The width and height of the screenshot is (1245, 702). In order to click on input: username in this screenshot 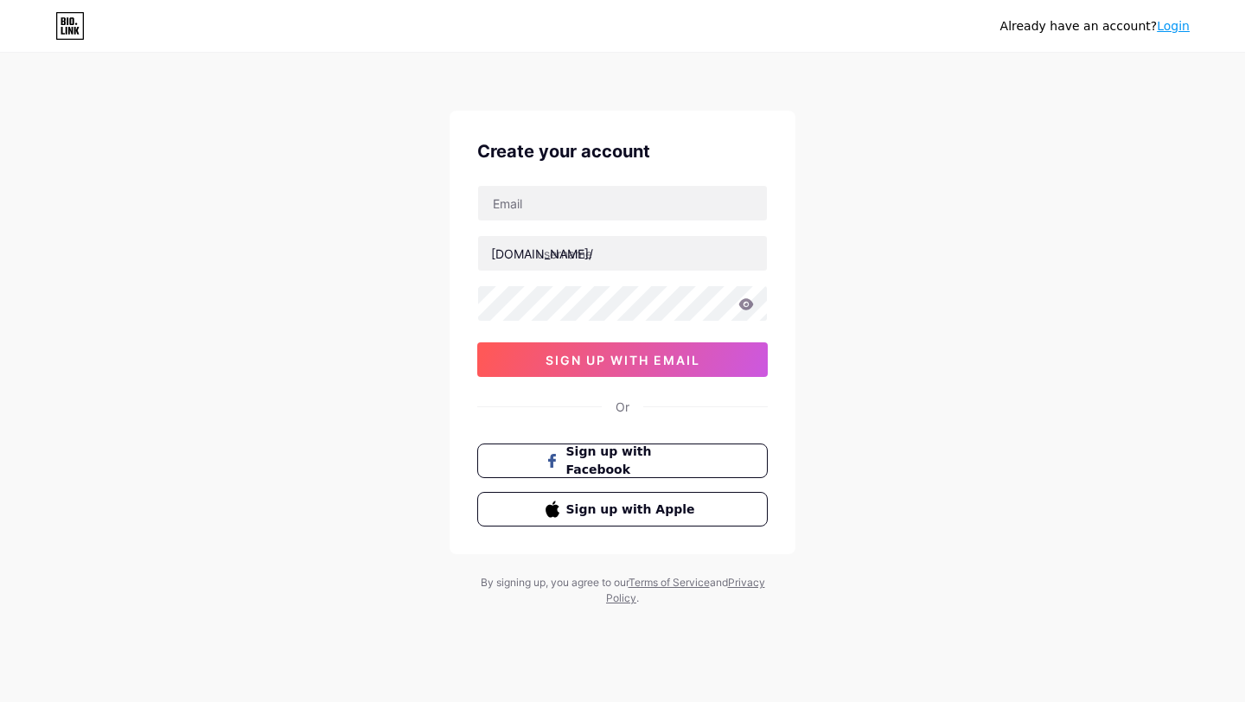, I will do `click(623, 253)`.